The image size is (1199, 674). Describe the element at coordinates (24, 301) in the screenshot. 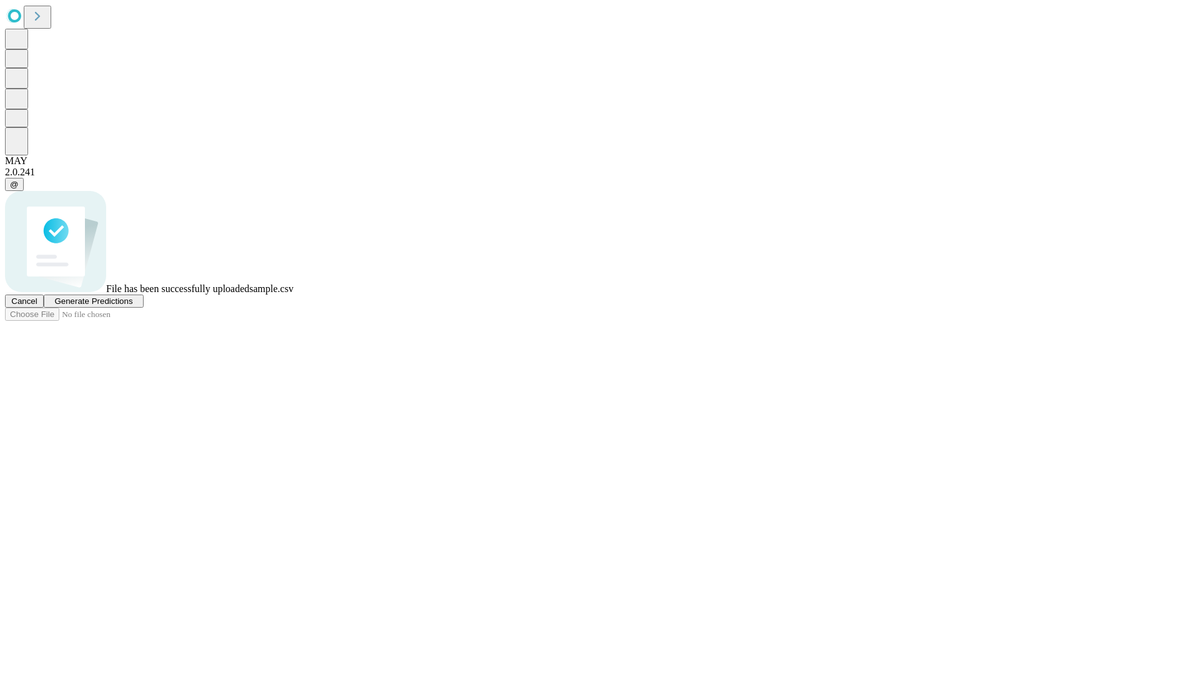

I see `span: Cancel` at that location.